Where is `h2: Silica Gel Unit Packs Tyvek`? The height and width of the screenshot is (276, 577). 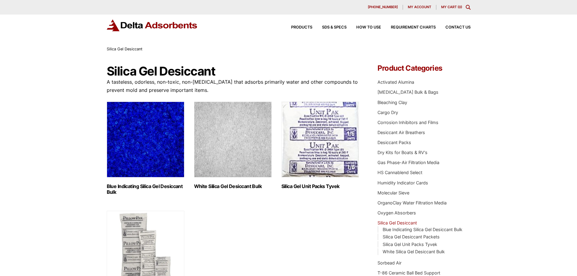 h2: Silica Gel Unit Packs Tyvek is located at coordinates (320, 186).